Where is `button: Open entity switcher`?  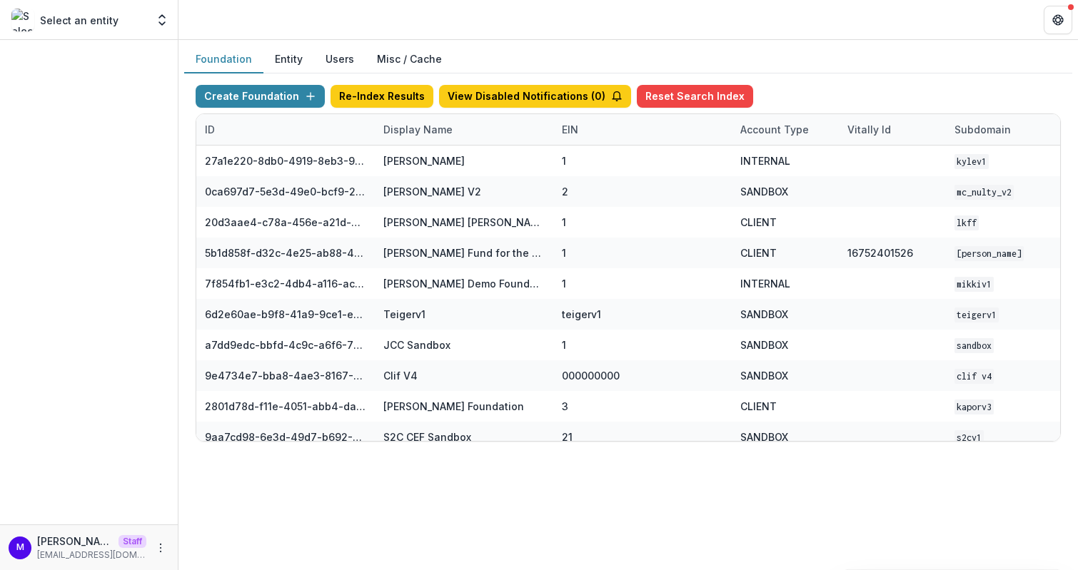
button: Open entity switcher is located at coordinates (162, 20).